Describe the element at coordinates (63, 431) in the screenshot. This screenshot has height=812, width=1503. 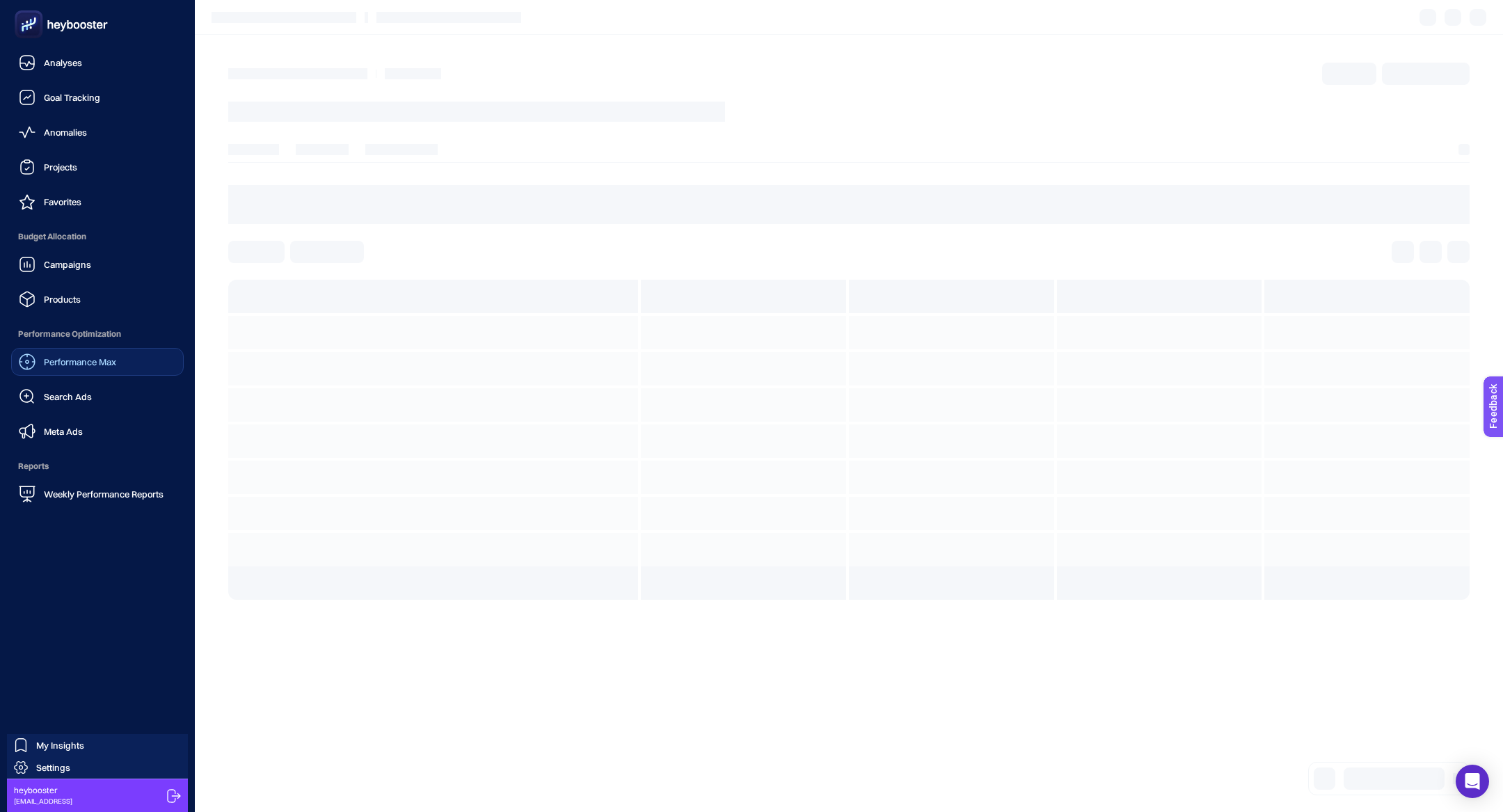
I see `span: Meta Ads` at that location.